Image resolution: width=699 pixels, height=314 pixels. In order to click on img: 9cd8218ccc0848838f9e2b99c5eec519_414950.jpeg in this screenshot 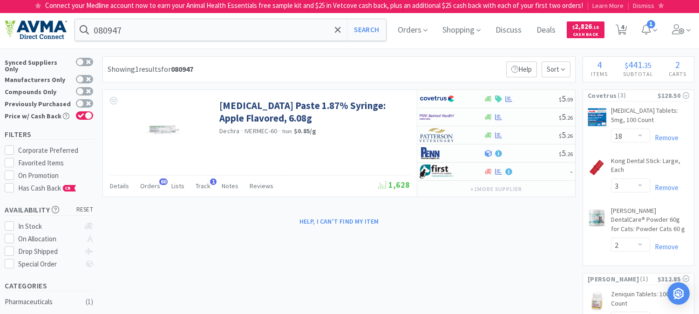, I will do `click(164, 130)`.